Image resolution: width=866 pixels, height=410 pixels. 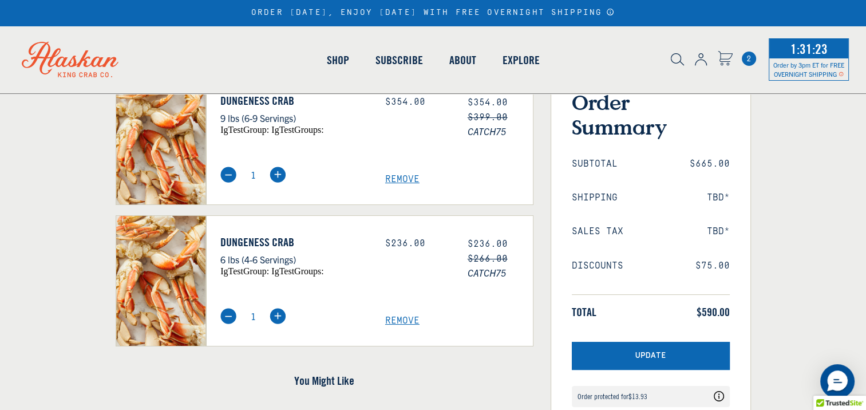 What do you see at coordinates (710, 164) in the screenshot?
I see `span: $665.00` at bounding box center [710, 164].